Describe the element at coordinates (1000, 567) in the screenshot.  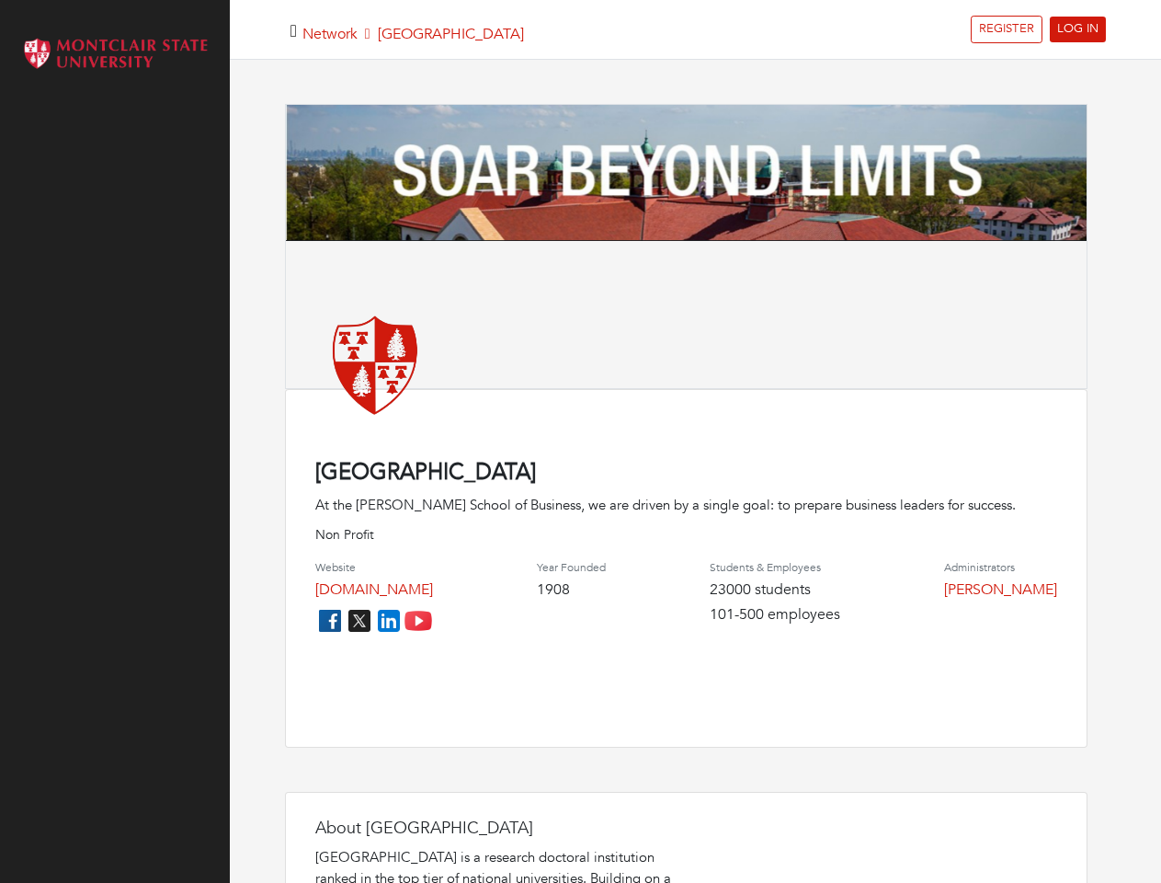
I see `h4: Administrators` at that location.